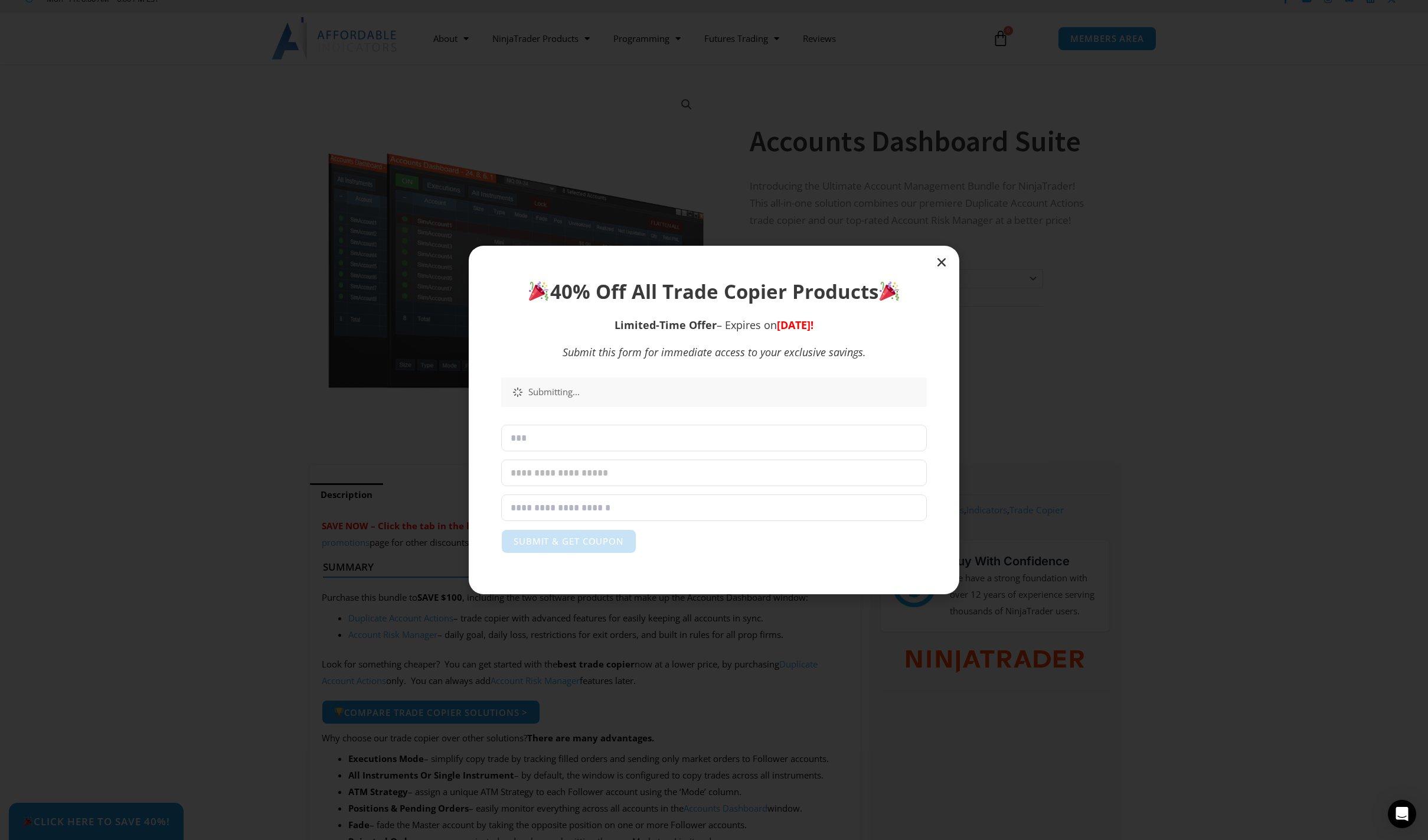 The image size is (1428, 840). I want to click on strong: Limited-Time Offer, so click(666, 325).